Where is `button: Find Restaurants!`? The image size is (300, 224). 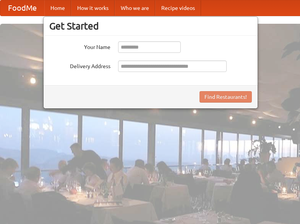
button: Find Restaurants! is located at coordinates (226, 97).